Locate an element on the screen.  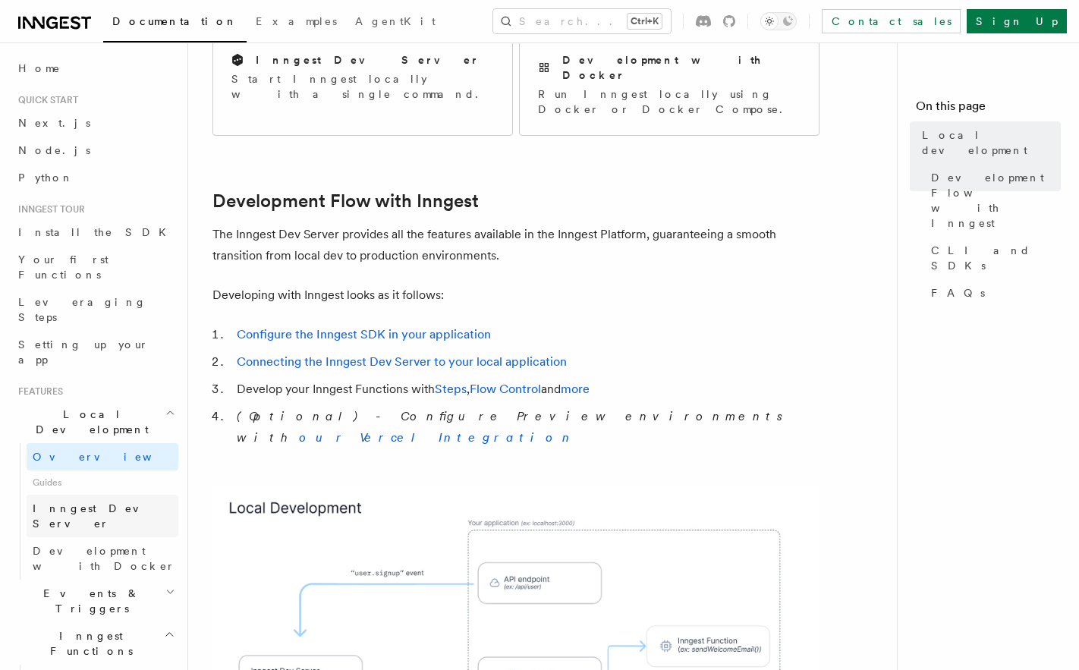
p: Run Inngest locally using Docker or Docker Compose. is located at coordinates (670, 102).